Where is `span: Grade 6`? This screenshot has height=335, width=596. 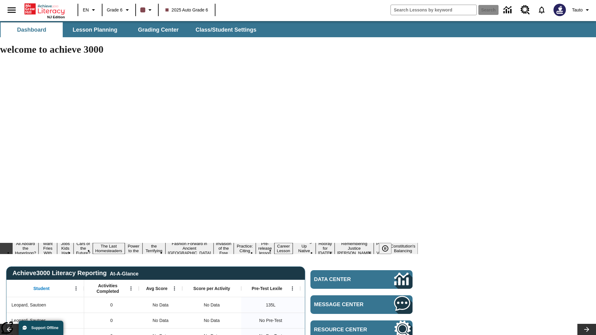
span: Grade 6 is located at coordinates (115, 10).